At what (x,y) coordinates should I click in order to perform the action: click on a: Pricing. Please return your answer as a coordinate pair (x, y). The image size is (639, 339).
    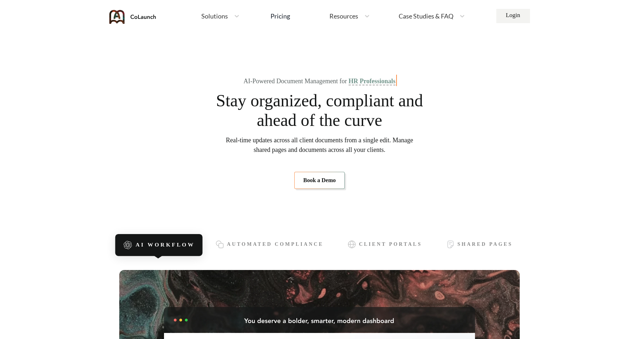
    Looking at the image, I should click on (280, 16).